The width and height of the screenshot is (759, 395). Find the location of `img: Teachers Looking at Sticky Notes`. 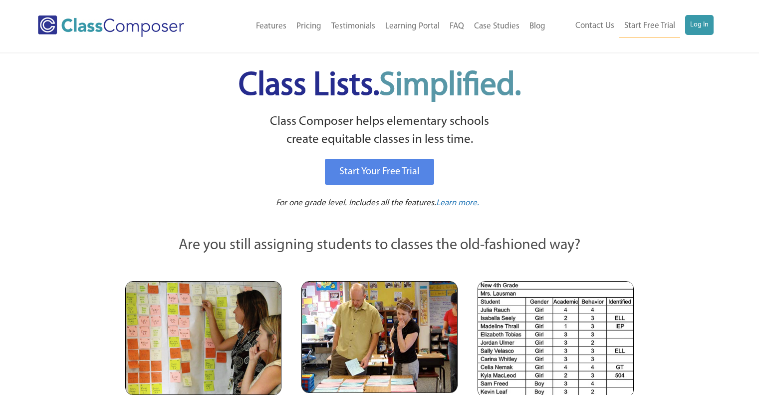

img: Teachers Looking at Sticky Notes is located at coordinates (203, 338).